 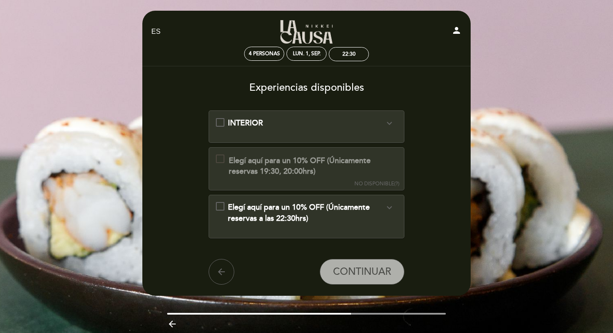 I want to click on button: NO DISPONIBLE(?), so click(x=377, y=168).